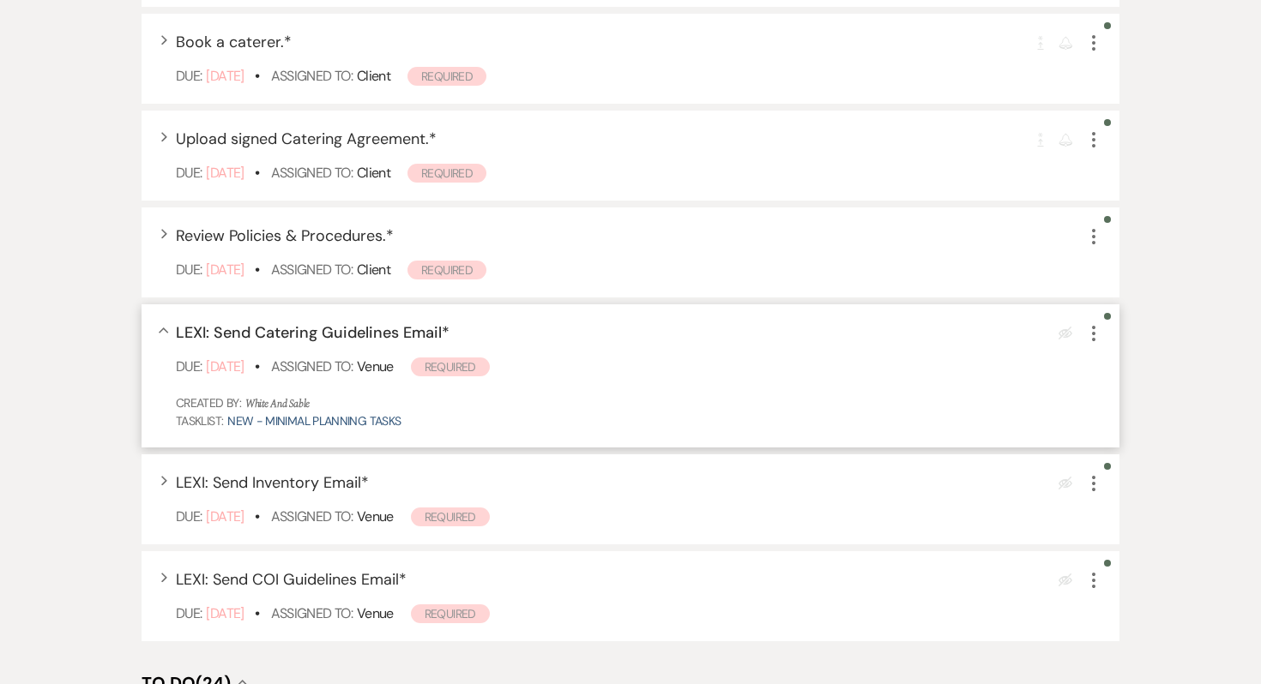  What do you see at coordinates (277, 404) in the screenshot?
I see `span: White and Sable` at bounding box center [277, 404].